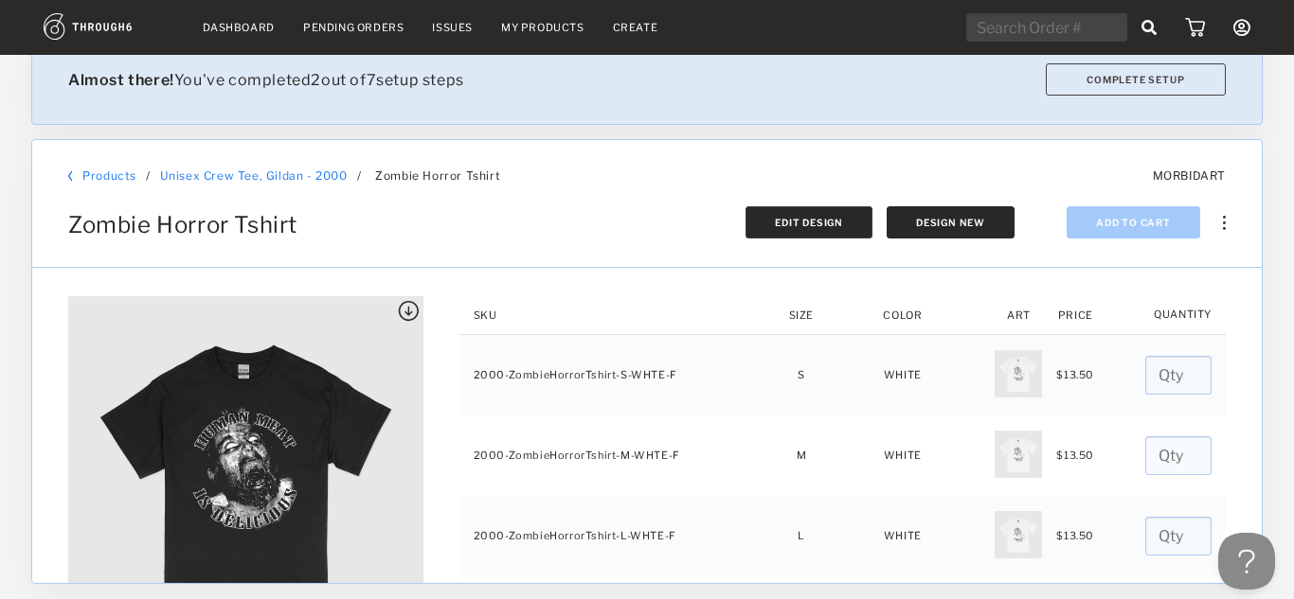 The height and width of the screenshot is (599, 1294). I want to click on span: Edit Design, so click(809, 223).